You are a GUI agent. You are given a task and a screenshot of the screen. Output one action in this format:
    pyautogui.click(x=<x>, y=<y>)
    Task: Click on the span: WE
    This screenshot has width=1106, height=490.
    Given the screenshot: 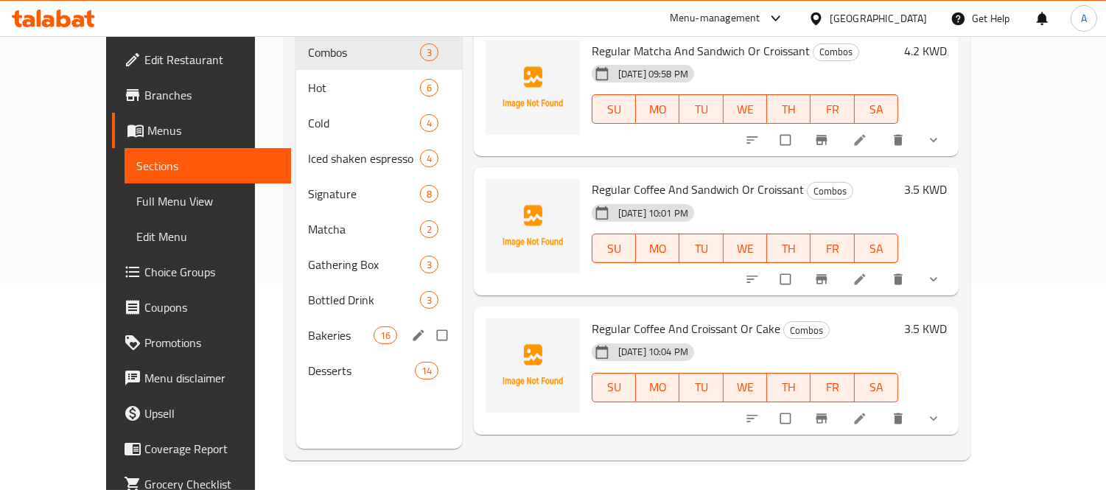 What is the action you would take?
    pyautogui.click(x=745, y=109)
    